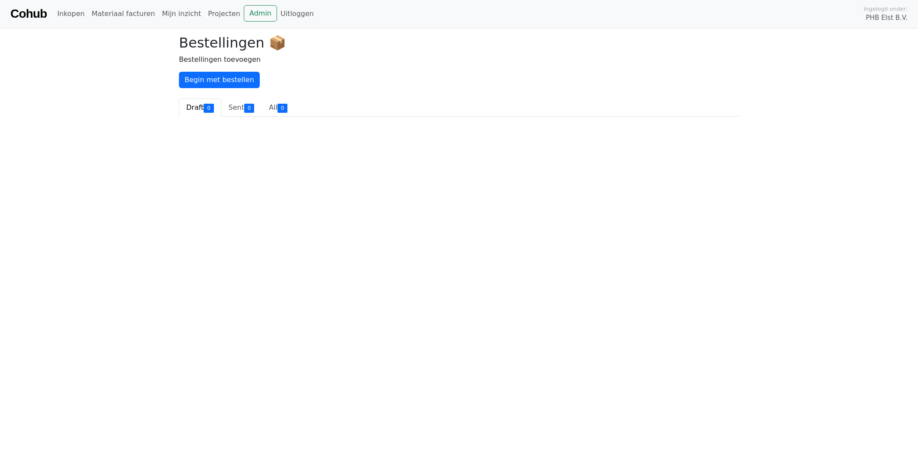 The image size is (918, 458). Describe the element at coordinates (219, 80) in the screenshot. I see `a: Begin met bestellen` at that location.